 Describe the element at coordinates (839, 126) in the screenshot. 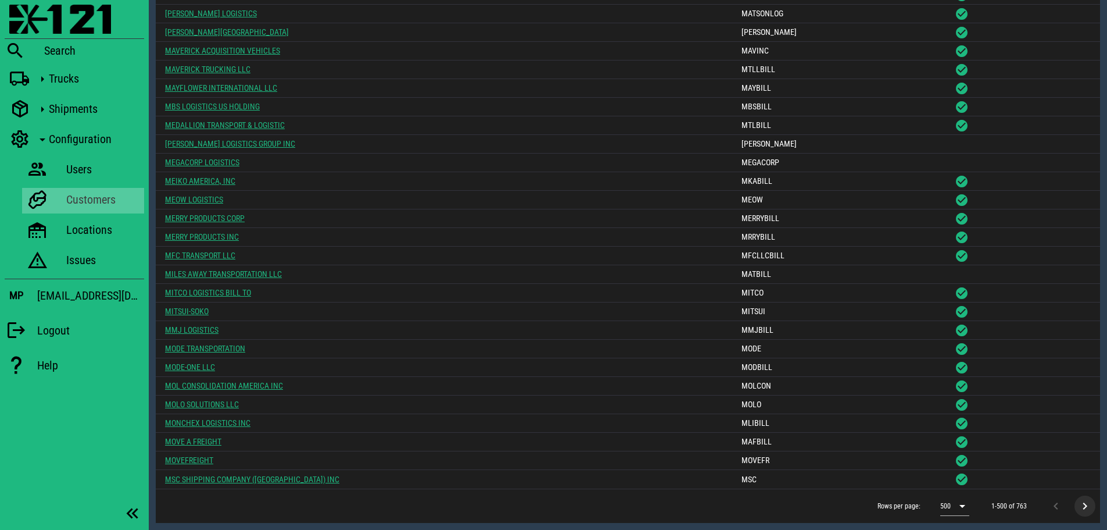

I see `td: MTLBILL` at that location.